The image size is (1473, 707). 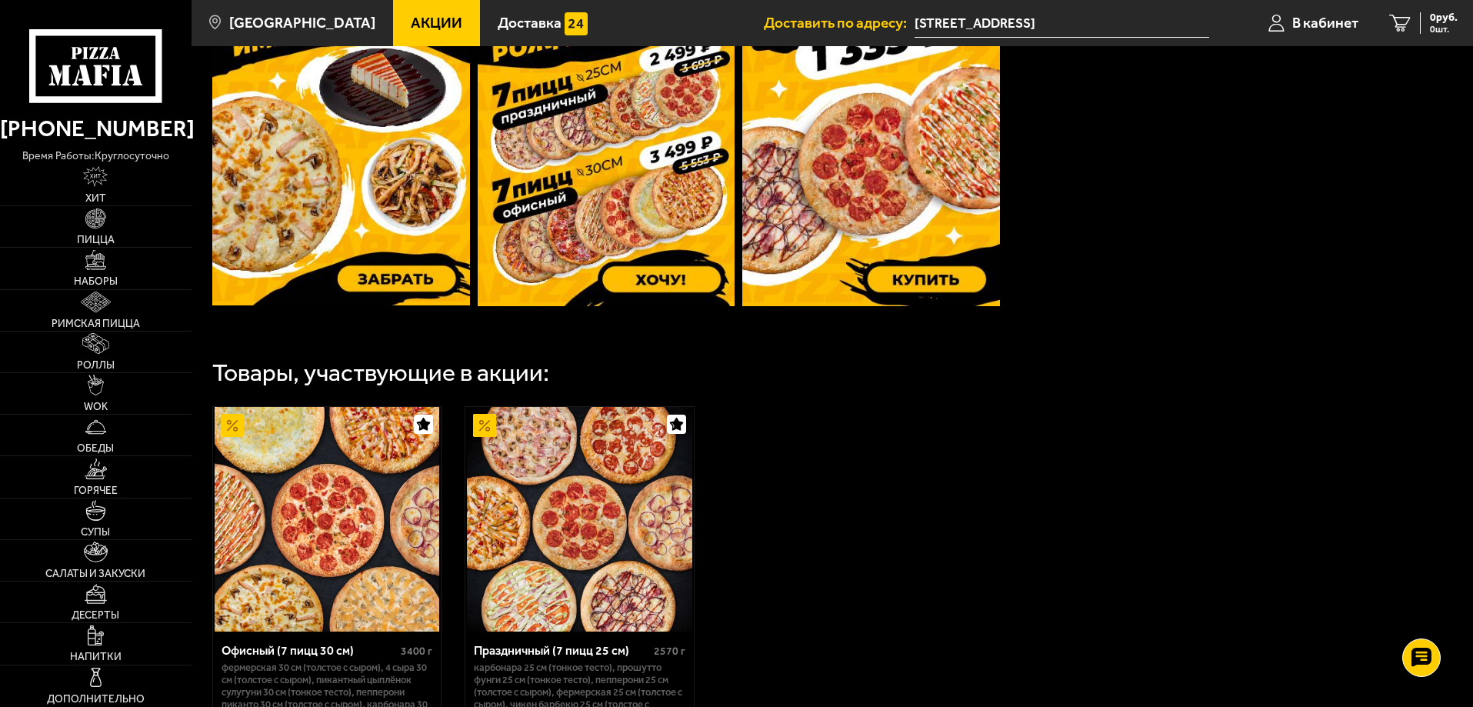 What do you see at coordinates (1444, 18) in the screenshot?
I see `span: 0 руб.` at bounding box center [1444, 18].